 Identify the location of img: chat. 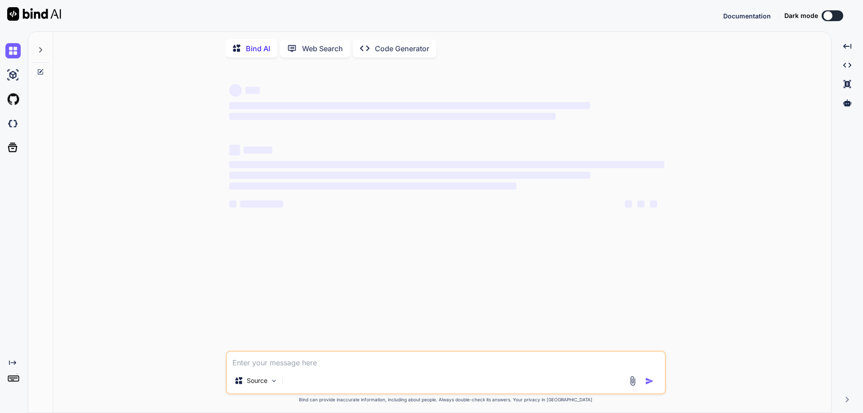
(13, 51).